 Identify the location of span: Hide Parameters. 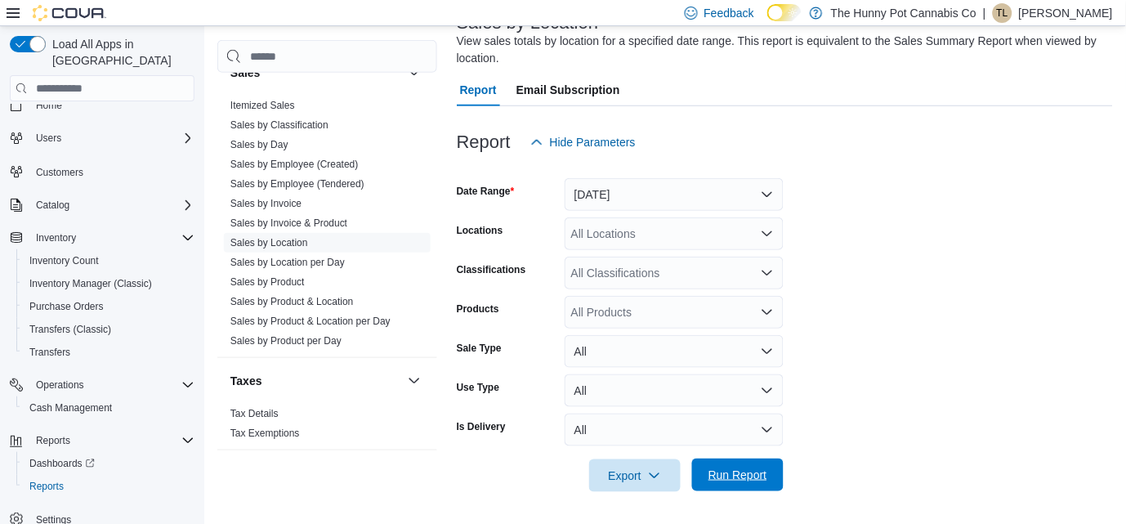
(592, 142).